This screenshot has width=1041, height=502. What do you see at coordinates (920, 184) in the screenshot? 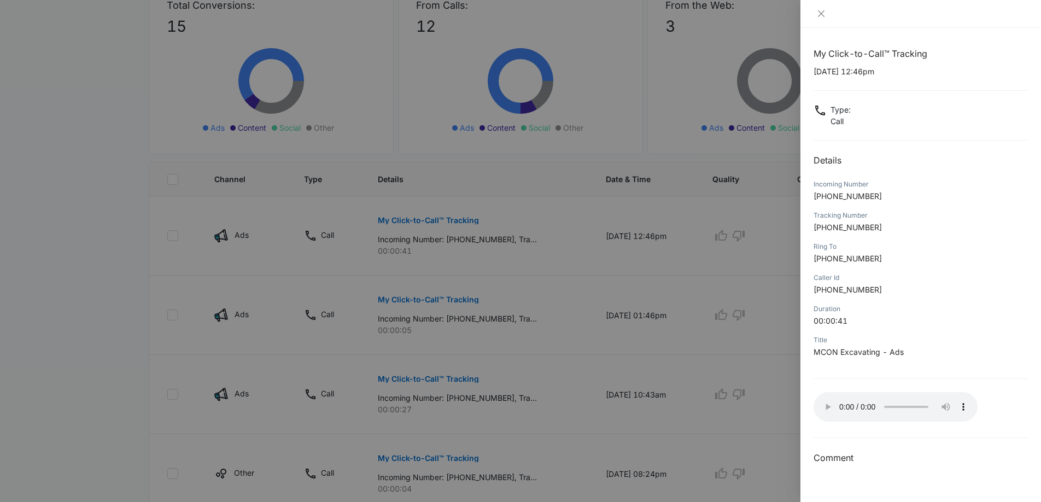
I see `div: Incoming Number` at bounding box center [920, 184].